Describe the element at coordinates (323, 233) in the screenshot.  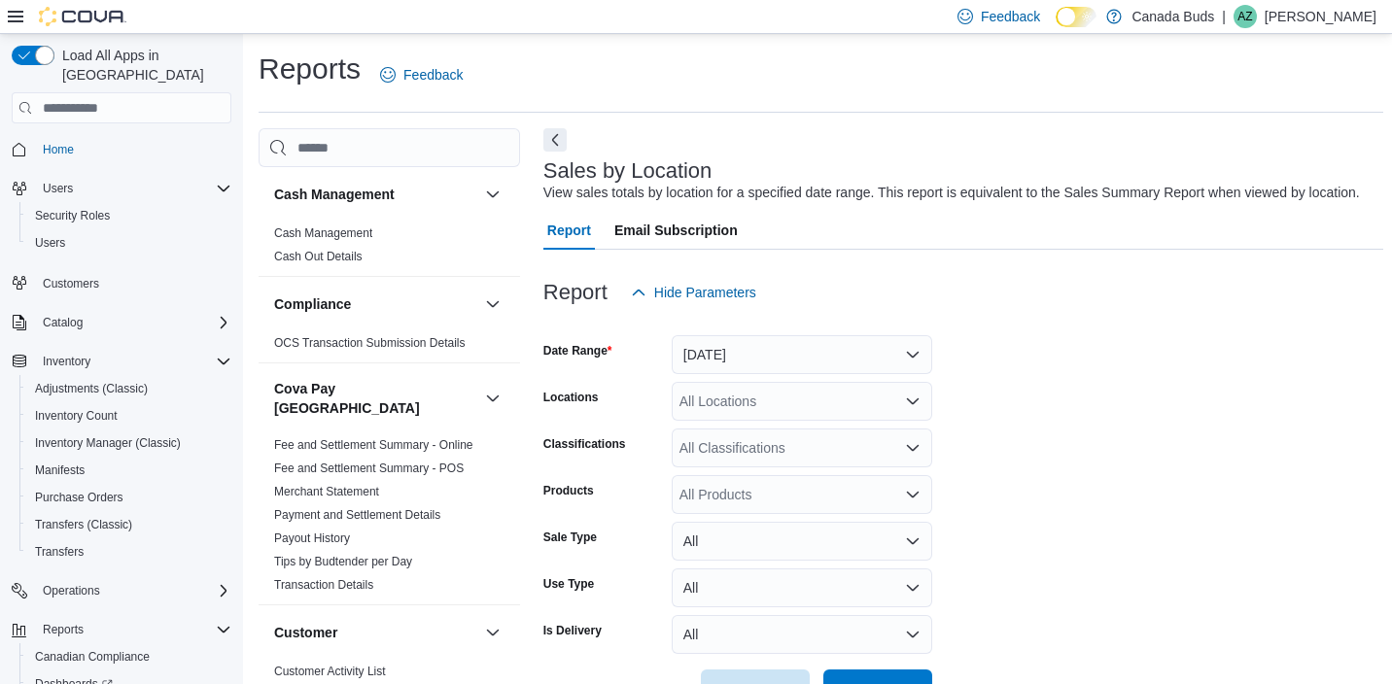
I see `a: Cash Management` at that location.